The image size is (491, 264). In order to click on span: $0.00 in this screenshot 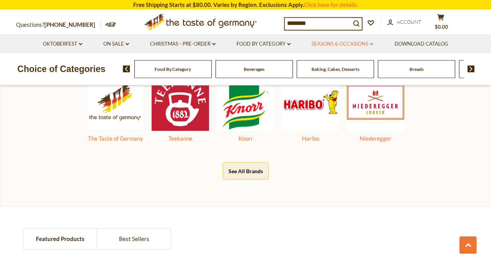, I will do `click(441, 27)`.